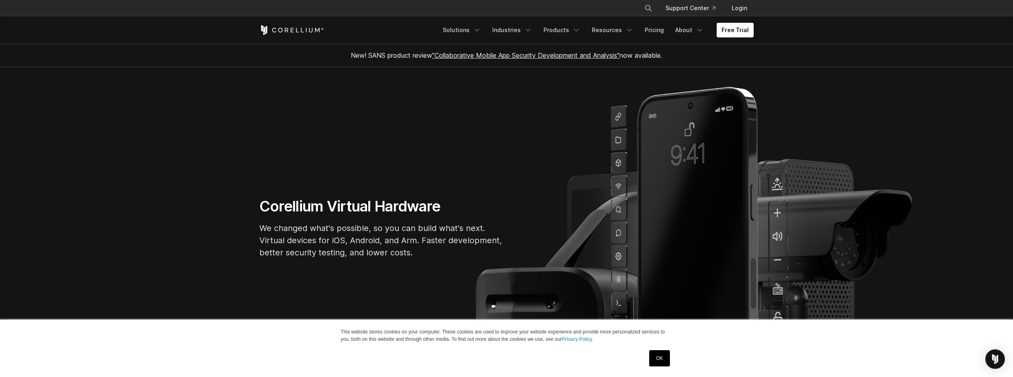  What do you see at coordinates (381, 206) in the screenshot?
I see `h1: Corellium Virtual Hardware` at bounding box center [381, 206].